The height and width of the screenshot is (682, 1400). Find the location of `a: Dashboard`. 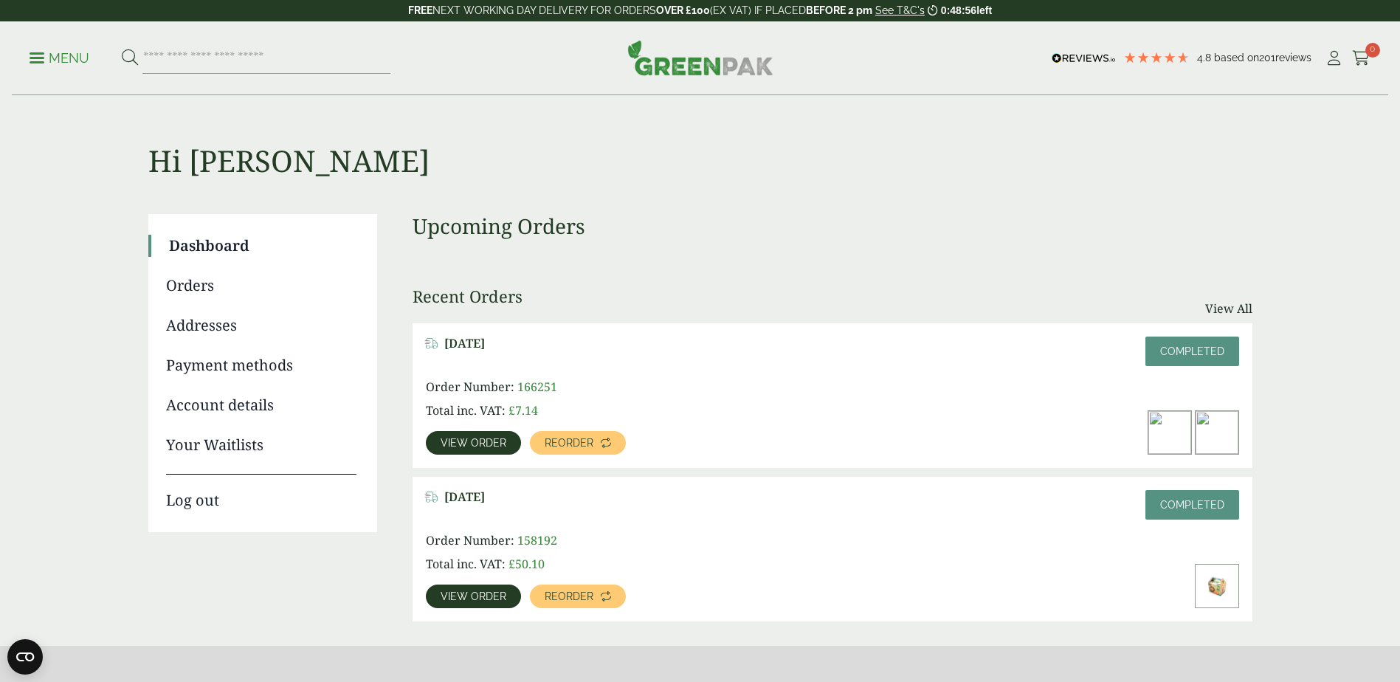

a: Dashboard is located at coordinates (263, 246).